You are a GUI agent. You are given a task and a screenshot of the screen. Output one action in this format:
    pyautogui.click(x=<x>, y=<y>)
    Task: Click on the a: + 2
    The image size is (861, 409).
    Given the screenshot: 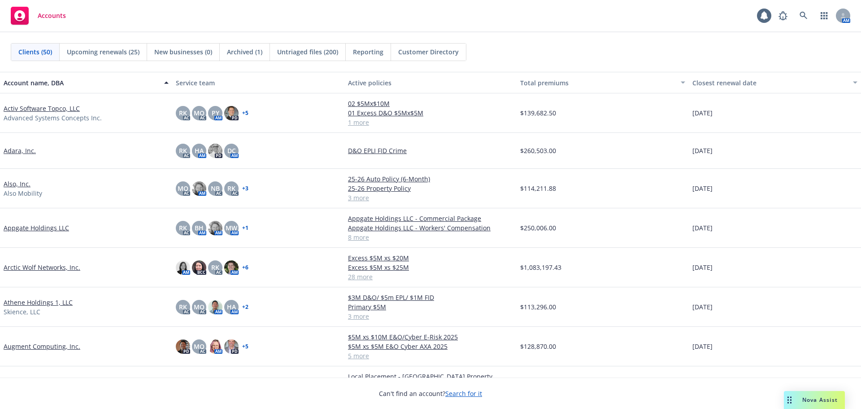 What is the action you would take?
    pyautogui.click(x=245, y=307)
    